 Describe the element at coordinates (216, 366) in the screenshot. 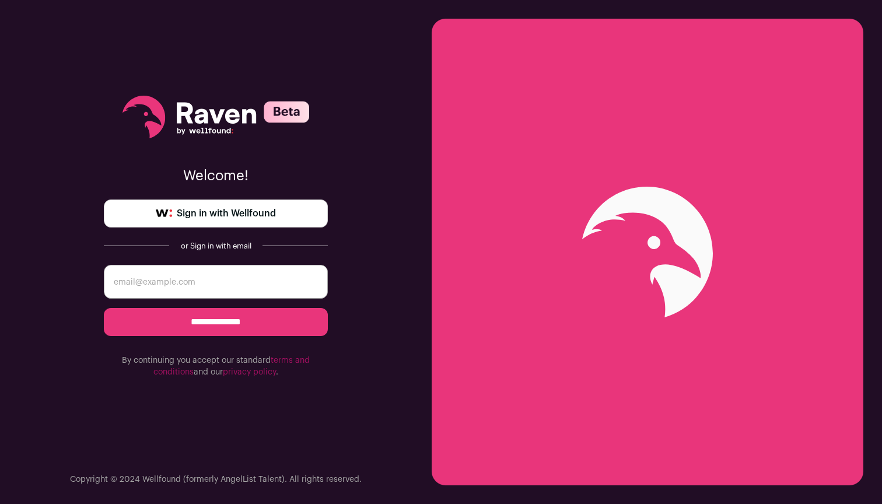

I see `p: By continuing you accept our standard and our .` at that location.